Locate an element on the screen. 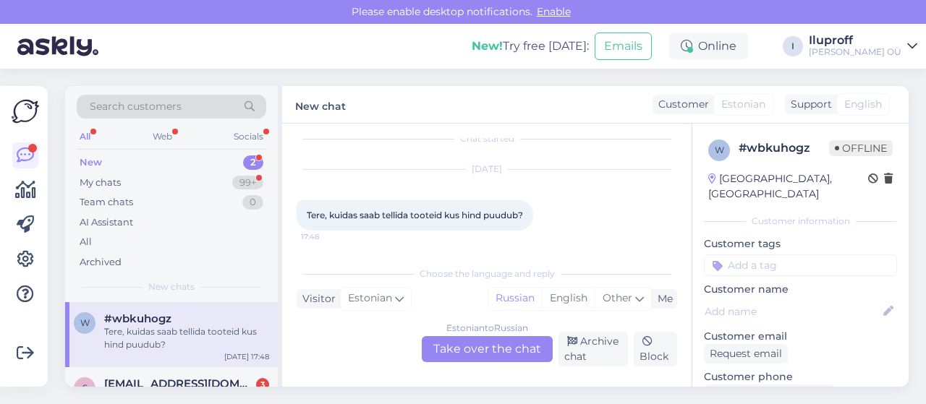 Image resolution: width=926 pixels, height=404 pixels. span: Offline is located at coordinates (860, 148).